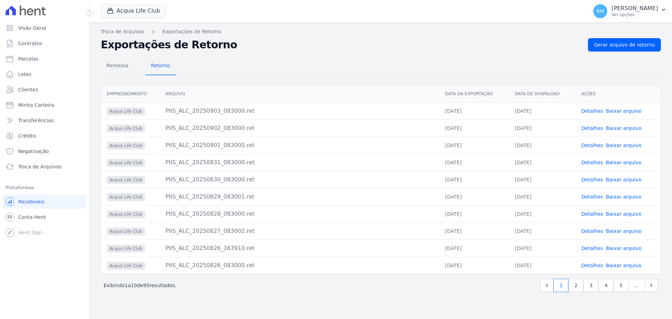 This screenshot has height=319, width=672. I want to click on p: Exibindo a de resultados., so click(140, 285).